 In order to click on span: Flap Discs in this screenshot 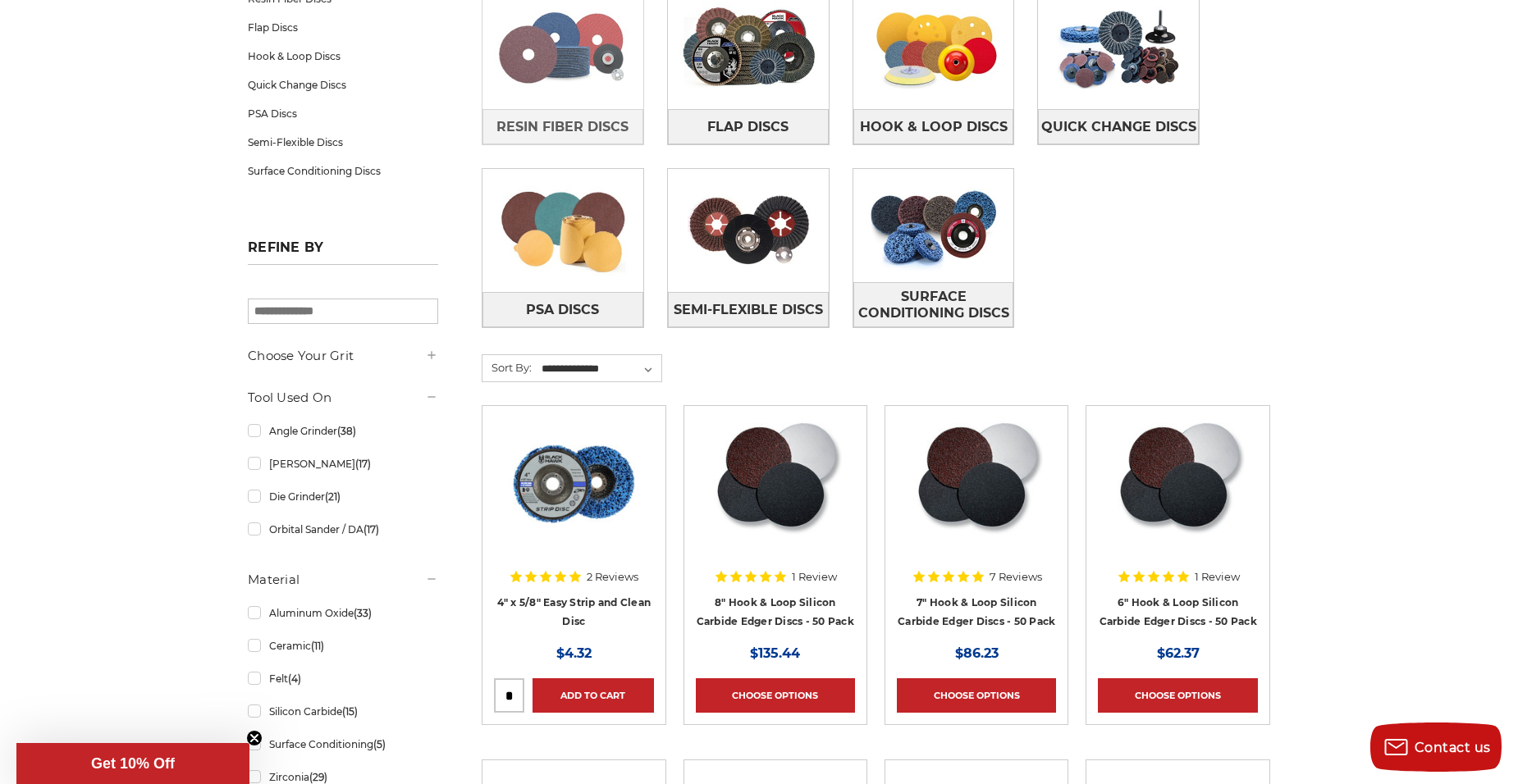, I will do `click(747, 127)`.